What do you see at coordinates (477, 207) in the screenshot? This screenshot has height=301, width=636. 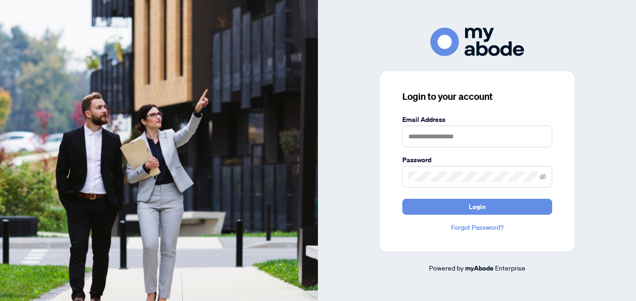 I see `span: Login` at bounding box center [477, 207].